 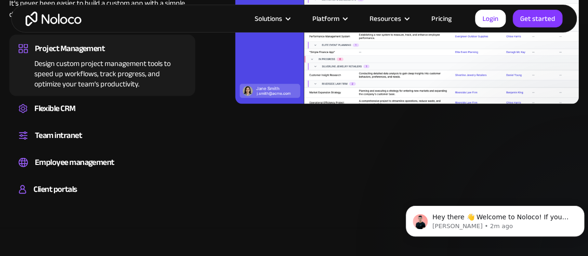 What do you see at coordinates (18, 35) in the screenshot?
I see `img: Profile image for Darragh` at bounding box center [18, 35].